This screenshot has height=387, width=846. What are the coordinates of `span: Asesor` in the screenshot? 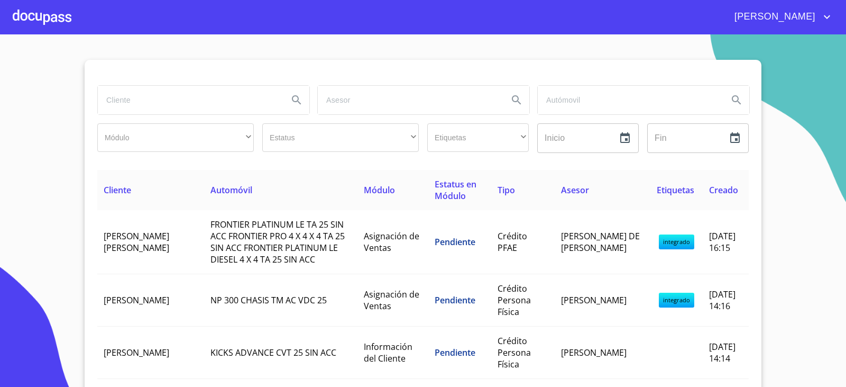 It's located at (575, 190).